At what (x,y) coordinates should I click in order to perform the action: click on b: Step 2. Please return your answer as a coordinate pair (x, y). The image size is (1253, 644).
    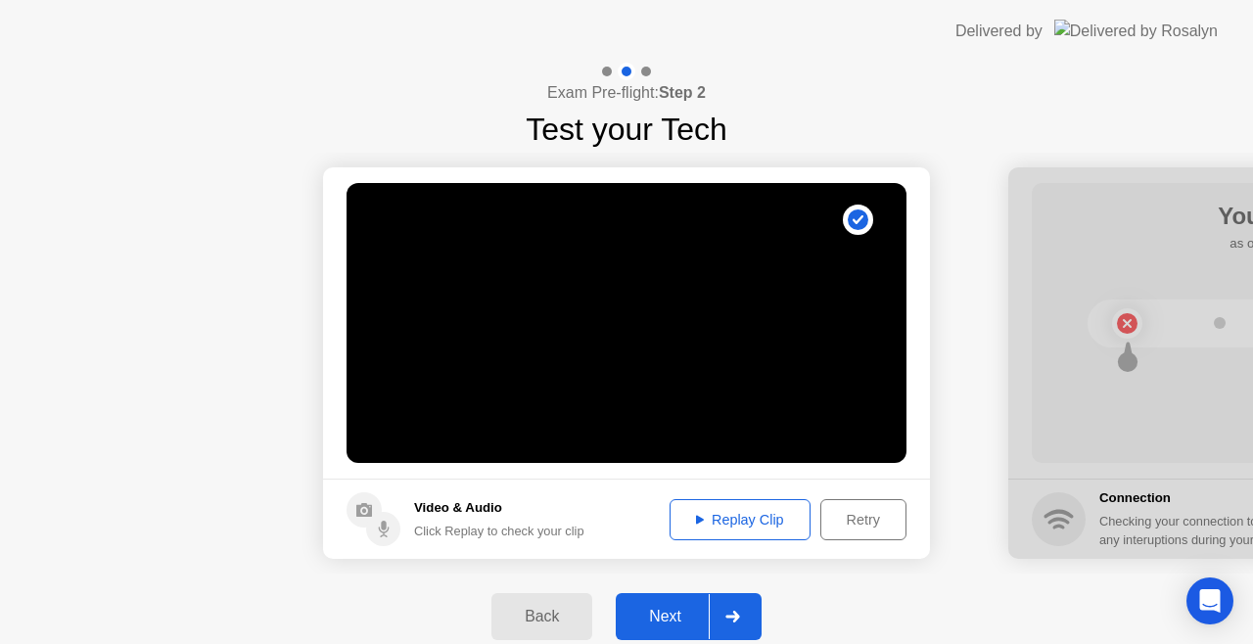
    Looking at the image, I should click on (682, 92).